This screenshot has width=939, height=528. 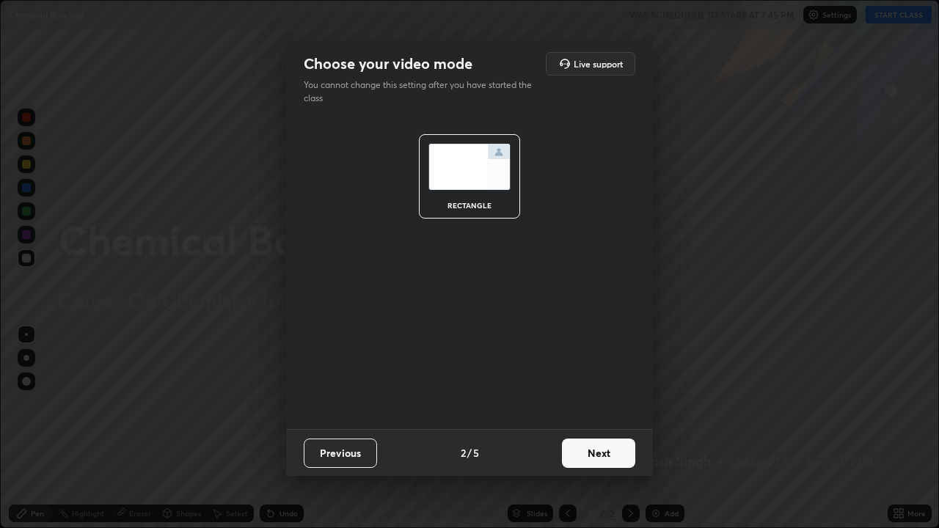 I want to click on button: Previous, so click(x=340, y=454).